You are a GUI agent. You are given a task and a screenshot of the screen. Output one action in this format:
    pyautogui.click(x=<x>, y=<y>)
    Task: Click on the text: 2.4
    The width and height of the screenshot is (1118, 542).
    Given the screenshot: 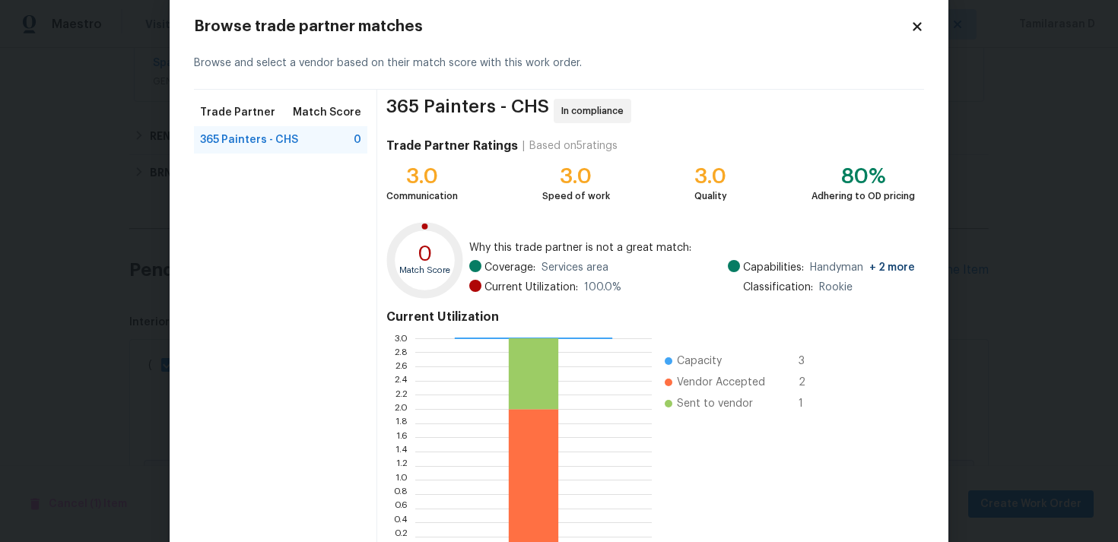 What is the action you would take?
    pyautogui.click(x=401, y=381)
    